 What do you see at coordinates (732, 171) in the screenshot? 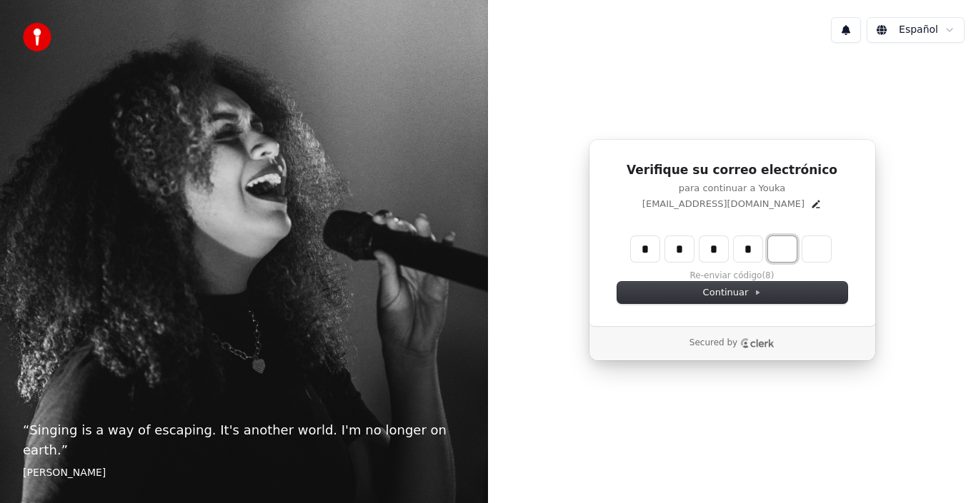
I see `h1: Verifique su correo electrónico` at bounding box center [732, 171].